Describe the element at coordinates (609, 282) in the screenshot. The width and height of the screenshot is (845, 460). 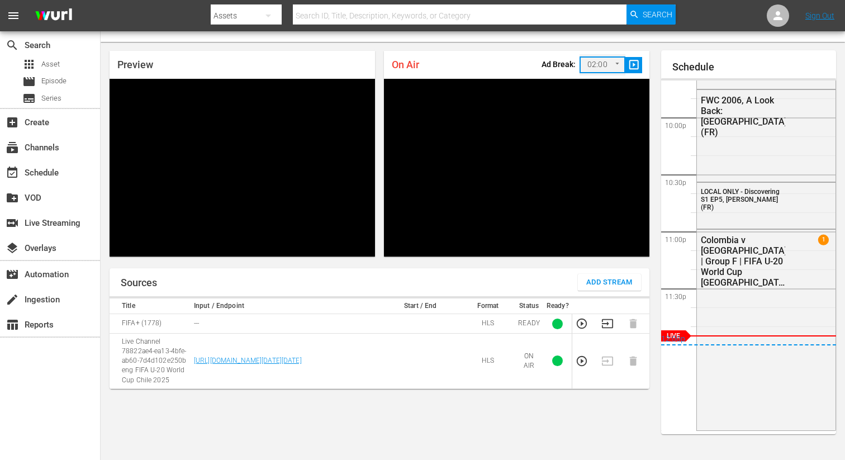
I see `span: Add Stream` at that location.